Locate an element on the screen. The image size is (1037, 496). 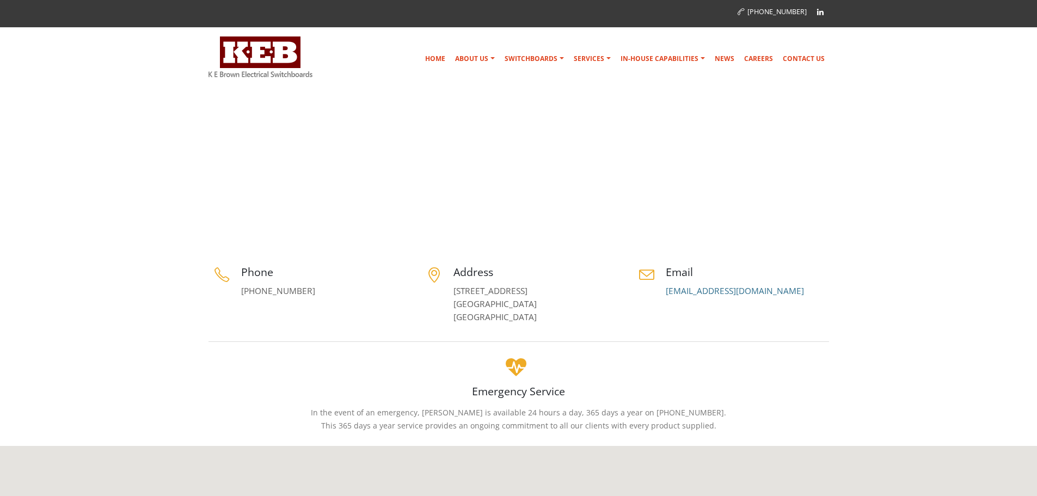
h4: Address is located at coordinates (535, 272).